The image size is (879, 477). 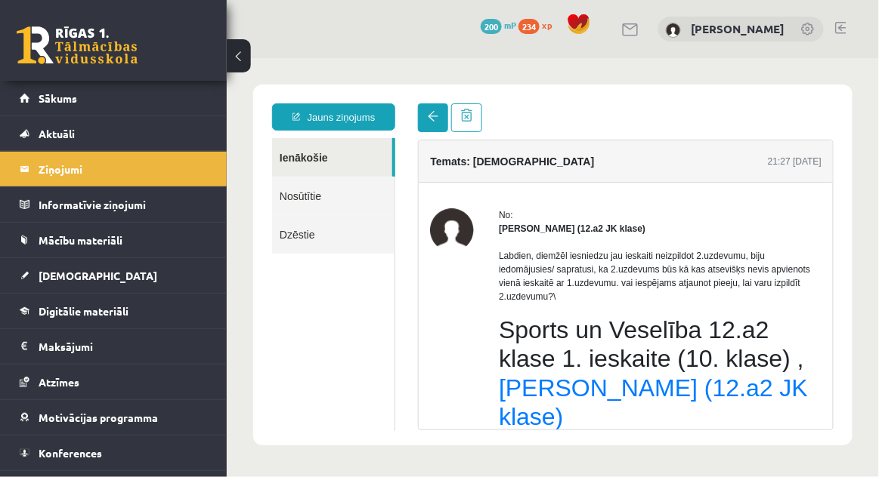 I want to click on h2: Sports un Veselība 12.a2 klase 1. ieskaite (10. klase) ,, so click(x=433, y=316).